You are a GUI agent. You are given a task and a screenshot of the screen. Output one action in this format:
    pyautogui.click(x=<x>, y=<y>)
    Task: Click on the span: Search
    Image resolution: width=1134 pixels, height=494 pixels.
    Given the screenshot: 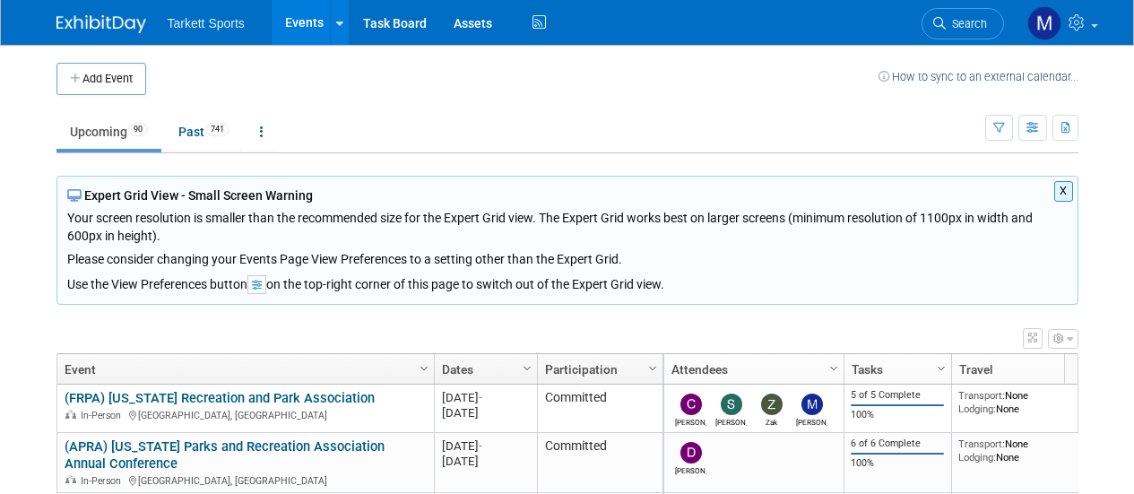 What is the action you would take?
    pyautogui.click(x=967, y=23)
    